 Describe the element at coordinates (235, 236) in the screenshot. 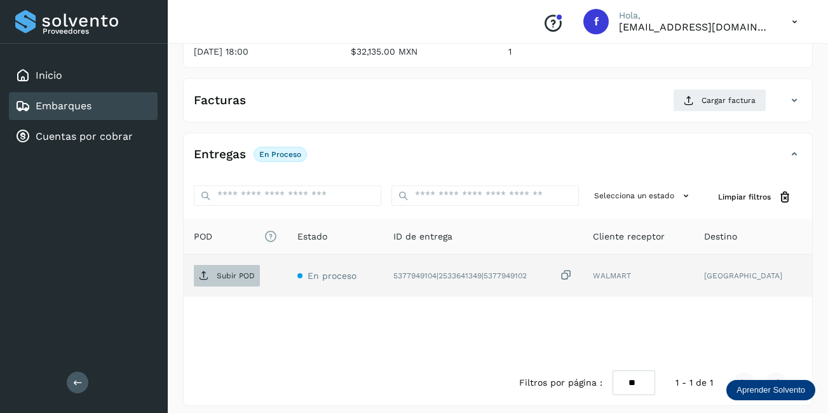

I see `span: POD` at that location.